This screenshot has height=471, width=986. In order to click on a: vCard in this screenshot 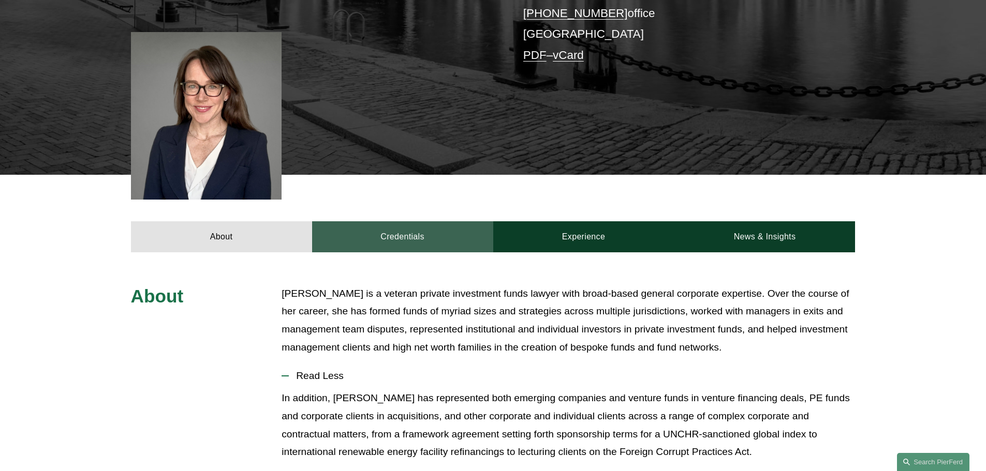, I will do `click(568, 55)`.